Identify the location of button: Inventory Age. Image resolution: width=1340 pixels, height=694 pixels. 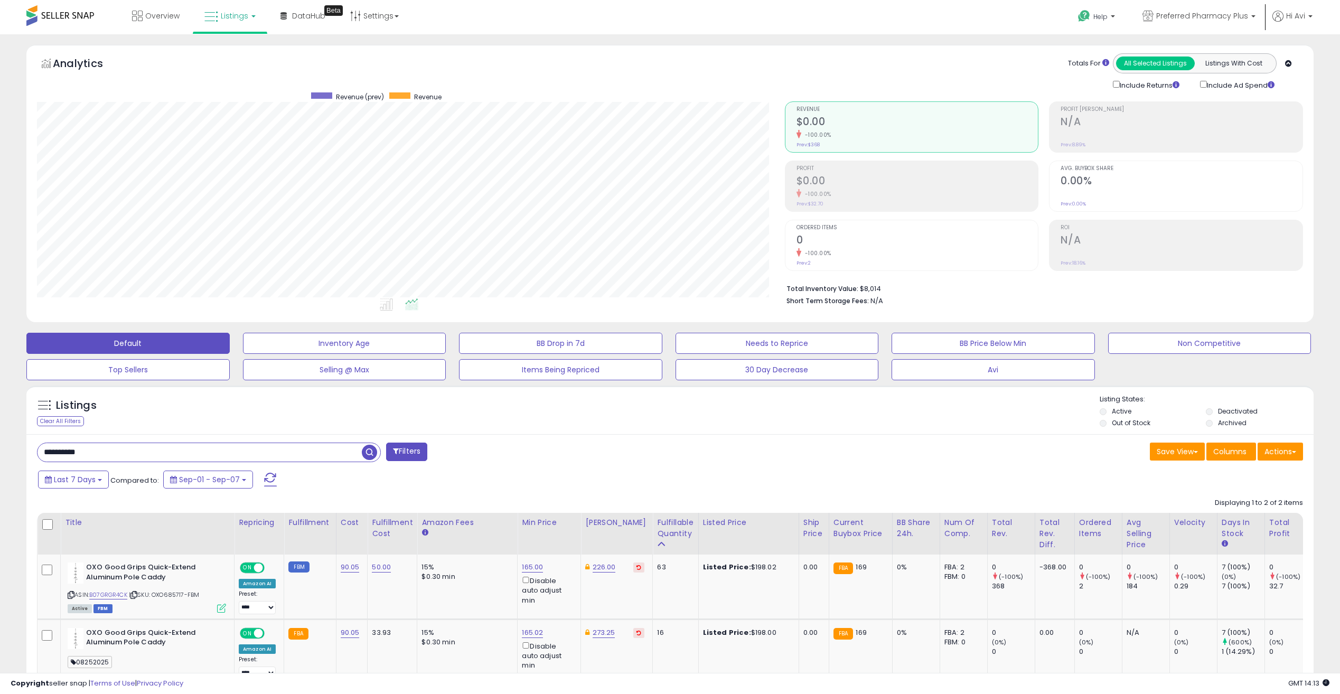
(344, 343).